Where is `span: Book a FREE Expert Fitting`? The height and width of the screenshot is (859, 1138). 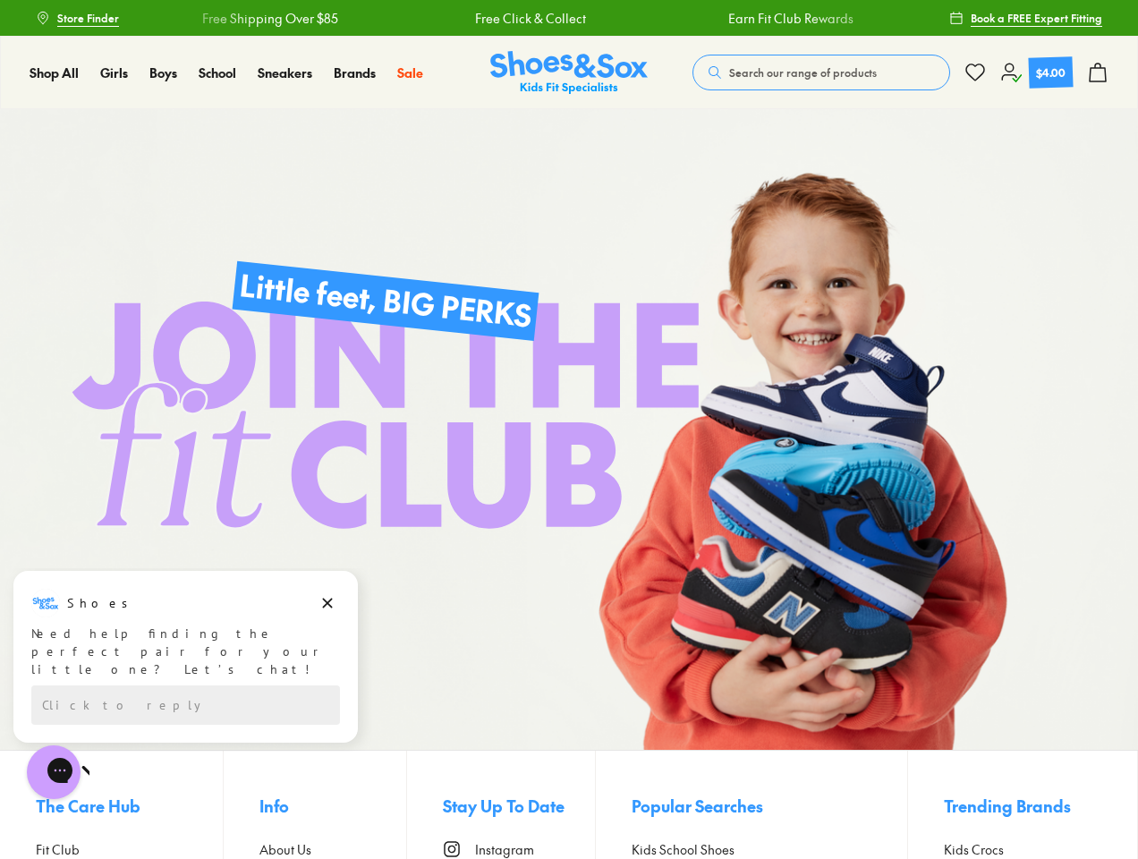
span: Book a FREE Expert Fitting is located at coordinates (1036, 18).